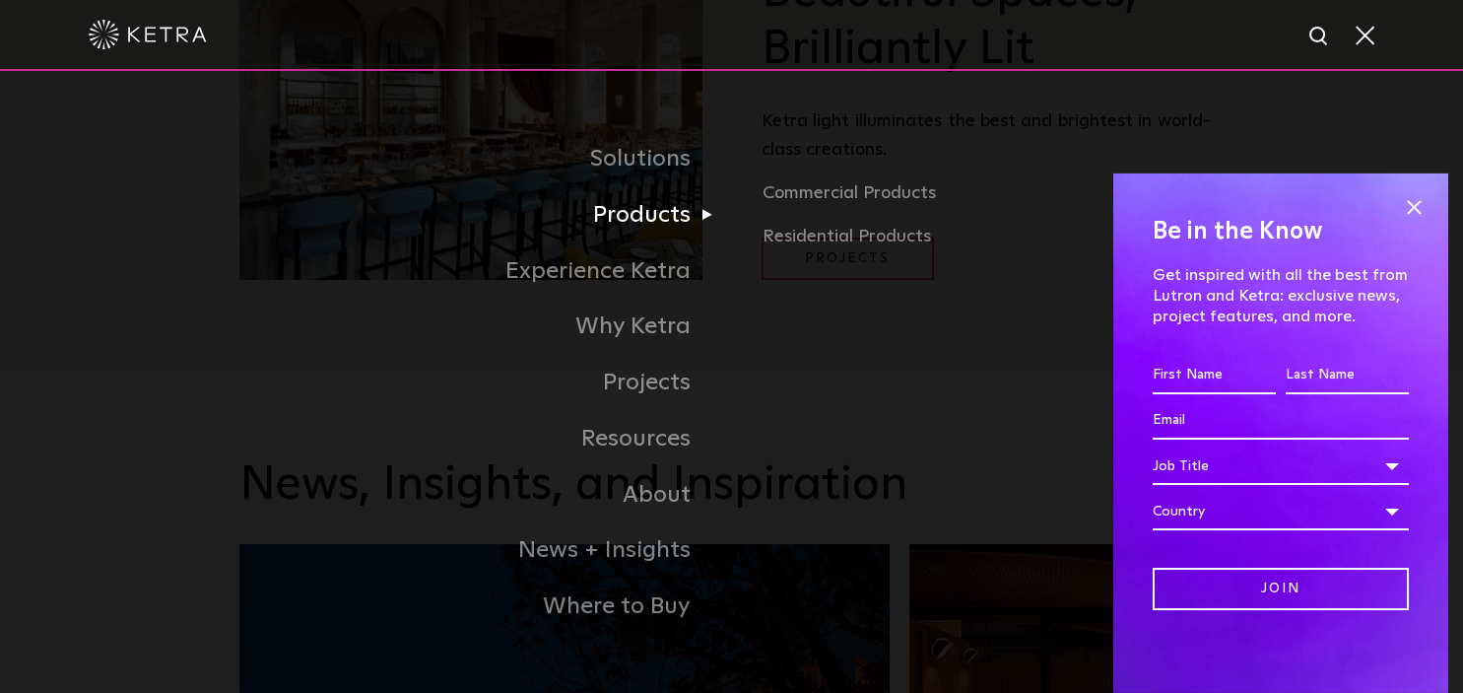 This screenshot has width=1463, height=693. I want to click on div: Navigation Menu, so click(732, 382).